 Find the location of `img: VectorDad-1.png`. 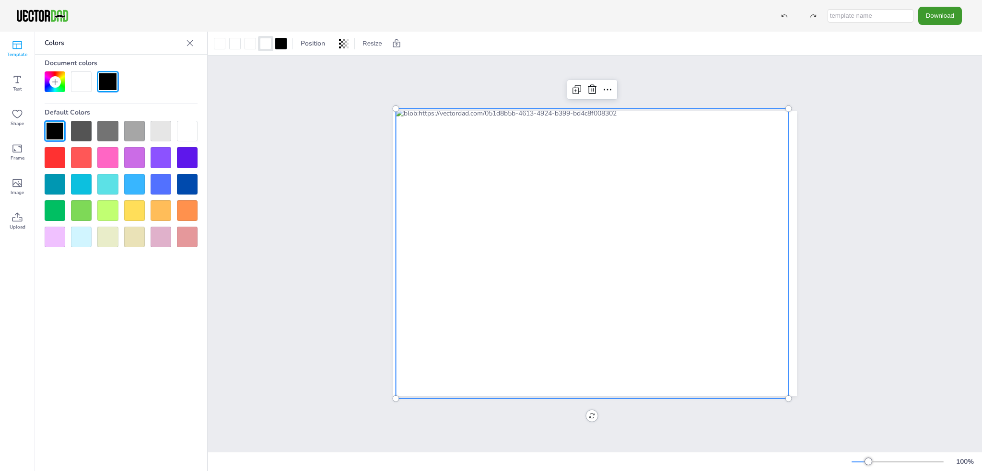

img: VectorDad-1.png is located at coordinates (42, 16).